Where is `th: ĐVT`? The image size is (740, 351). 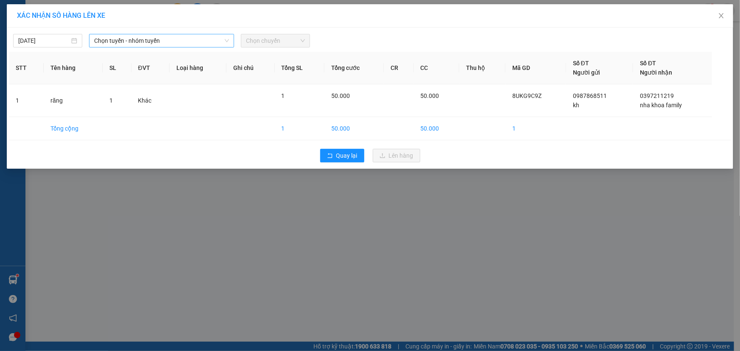 th: ĐVT is located at coordinates (151, 68).